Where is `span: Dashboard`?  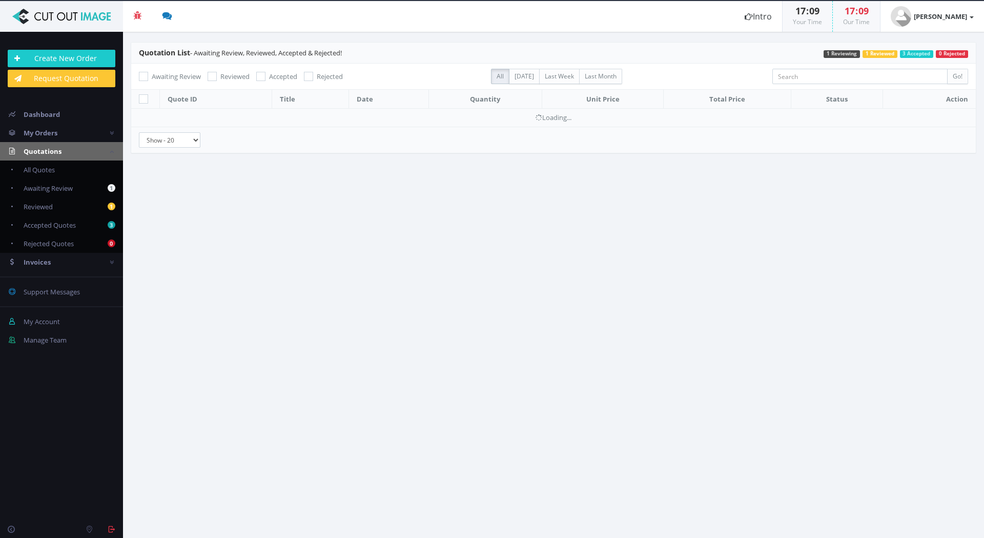 span: Dashboard is located at coordinates (42, 114).